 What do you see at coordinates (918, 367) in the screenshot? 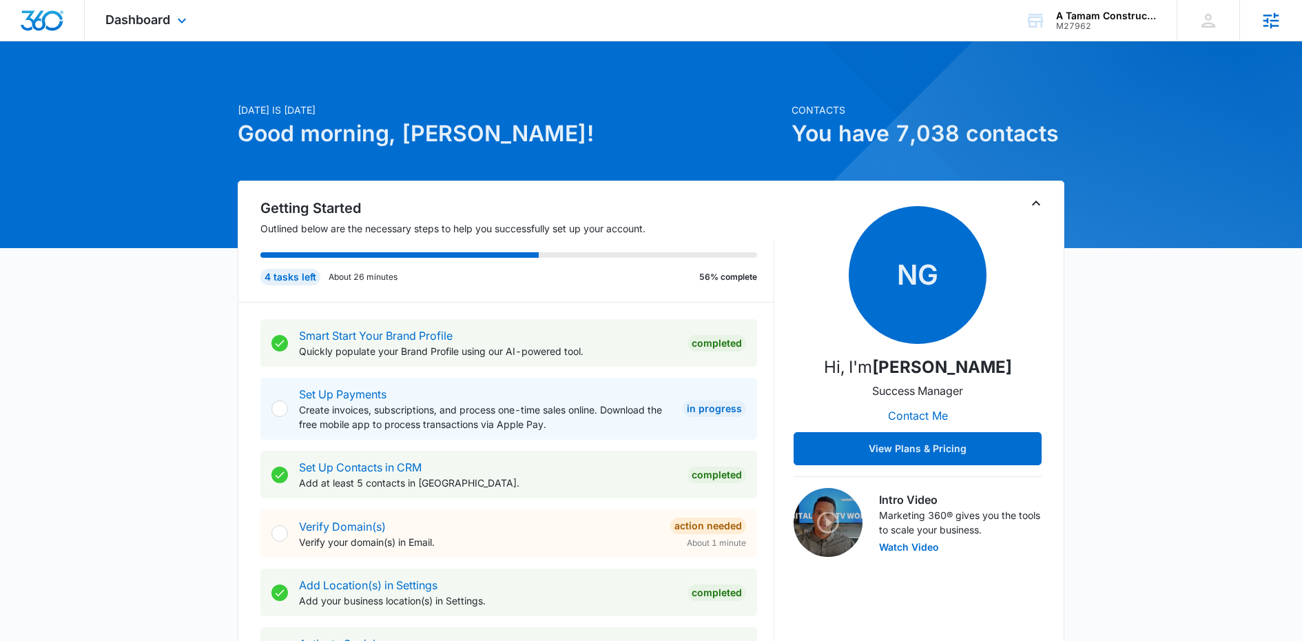
I see `p: Hi, I'm` at bounding box center [918, 367].